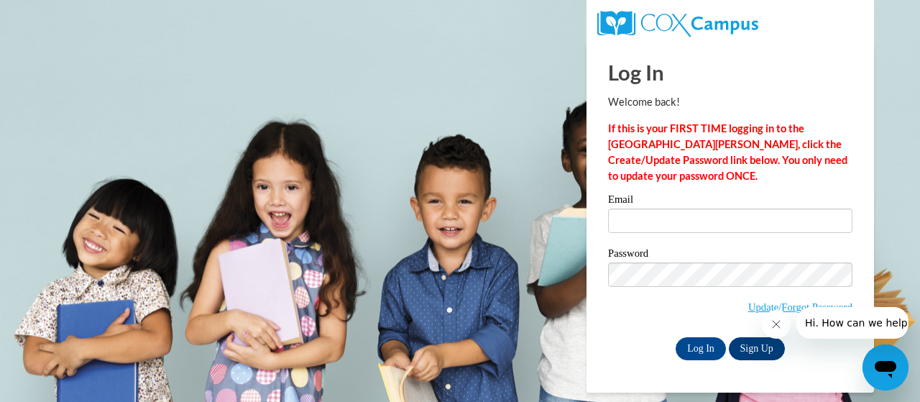 This screenshot has width=920, height=402. What do you see at coordinates (757, 349) in the screenshot?
I see `a: Sign Up` at bounding box center [757, 349].